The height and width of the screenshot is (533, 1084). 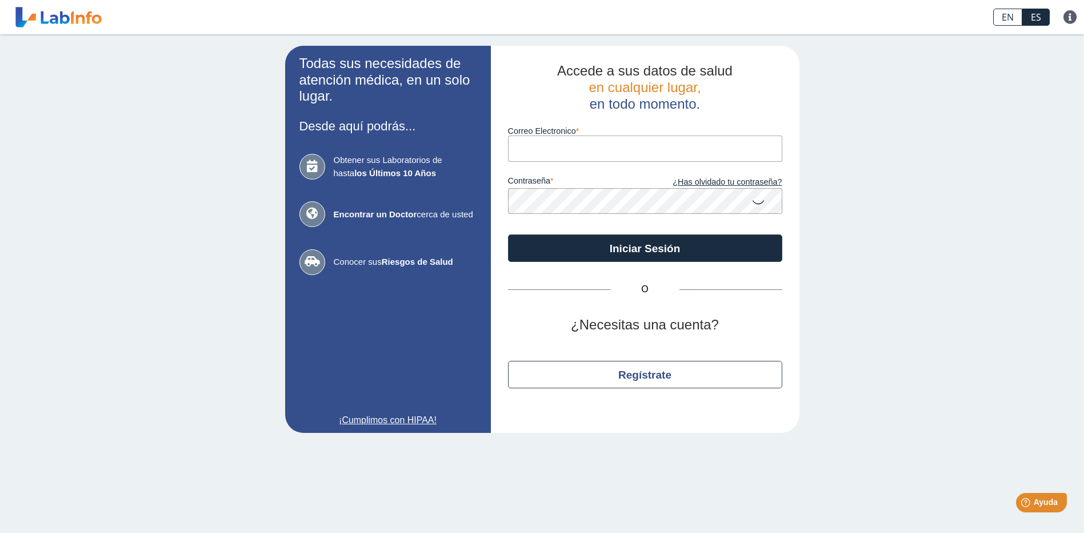 What do you see at coordinates (645, 248) in the screenshot?
I see `button: Iniciar Sesión` at bounding box center [645, 248].